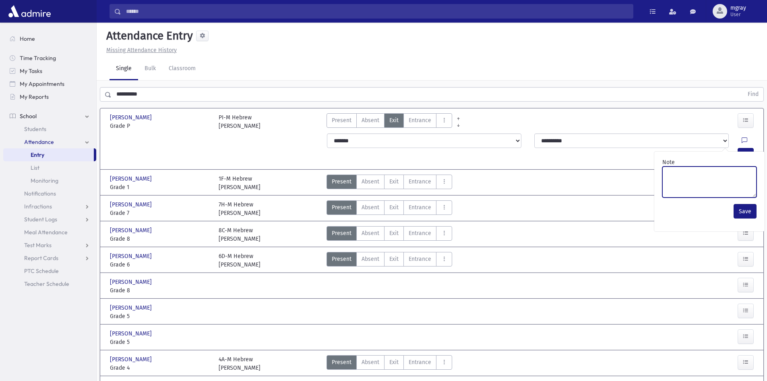 The height and width of the screenshot is (381, 767). Describe the element at coordinates (50, 206) in the screenshot. I see `a: Infractions` at that location.